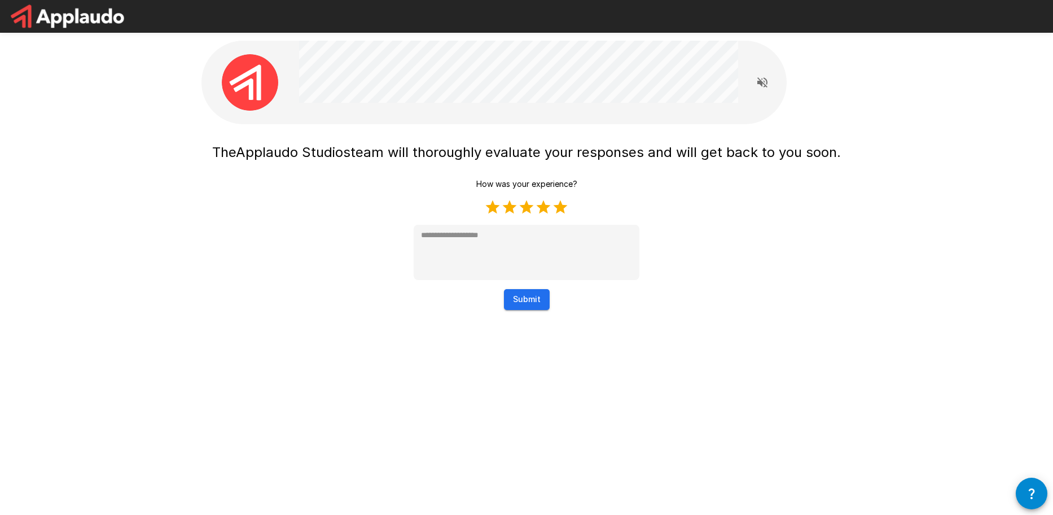 The height and width of the screenshot is (515, 1053). I want to click on button: Submit, so click(526, 299).